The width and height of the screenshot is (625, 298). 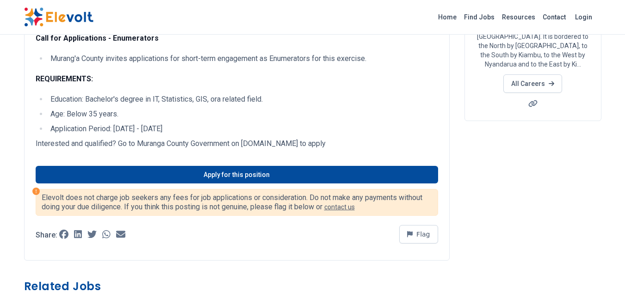 I want to click on img: Elevolt, so click(x=59, y=17).